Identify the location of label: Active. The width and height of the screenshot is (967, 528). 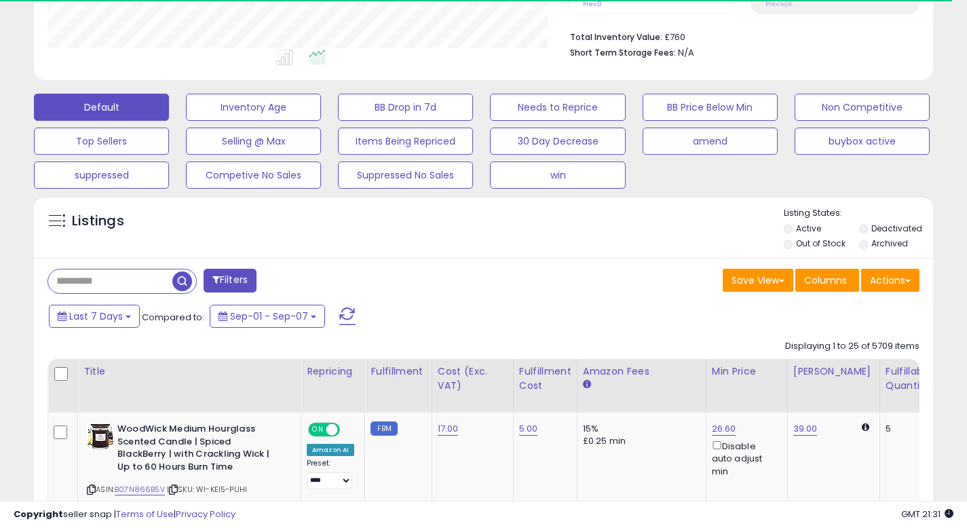
(808, 228).